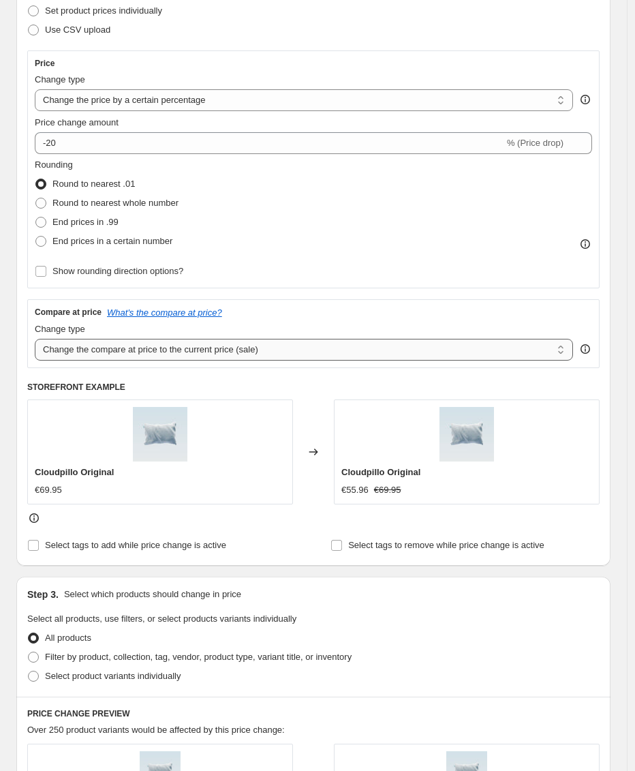 The image size is (635, 771). I want to click on span: Show rounding direction options?, so click(118, 271).